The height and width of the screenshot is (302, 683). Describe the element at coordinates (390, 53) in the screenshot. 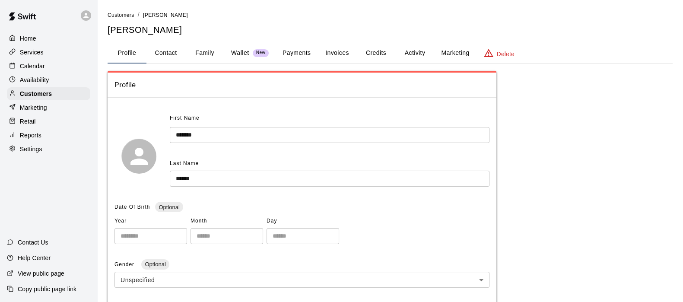

I see `div: basic tabs example` at that location.